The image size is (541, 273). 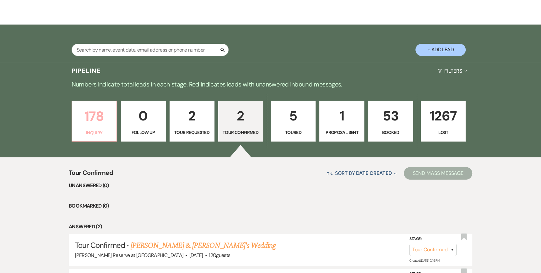 What do you see at coordinates (86, 71) in the screenshot?
I see `h3: Pipeline` at bounding box center [86, 71].